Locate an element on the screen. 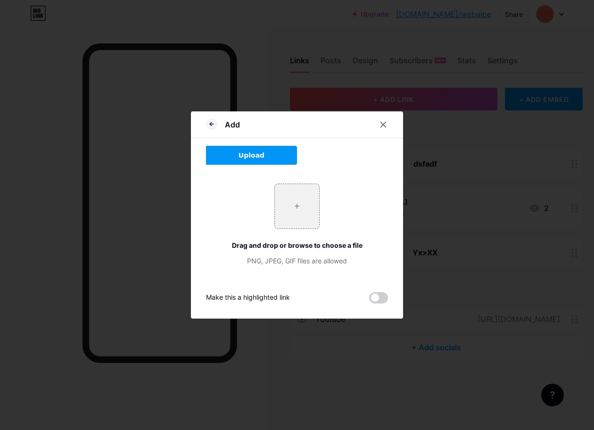 The width and height of the screenshot is (594, 430). div: PNG, JPEG, GIF files are allowed is located at coordinates (297, 260).